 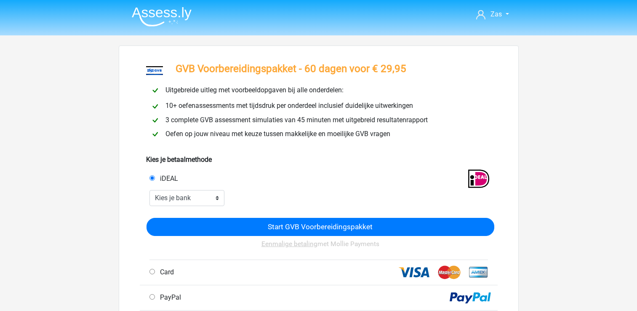 What do you see at coordinates (289, 244) in the screenshot?
I see `u: Eenmalige betaling` at bounding box center [289, 244].